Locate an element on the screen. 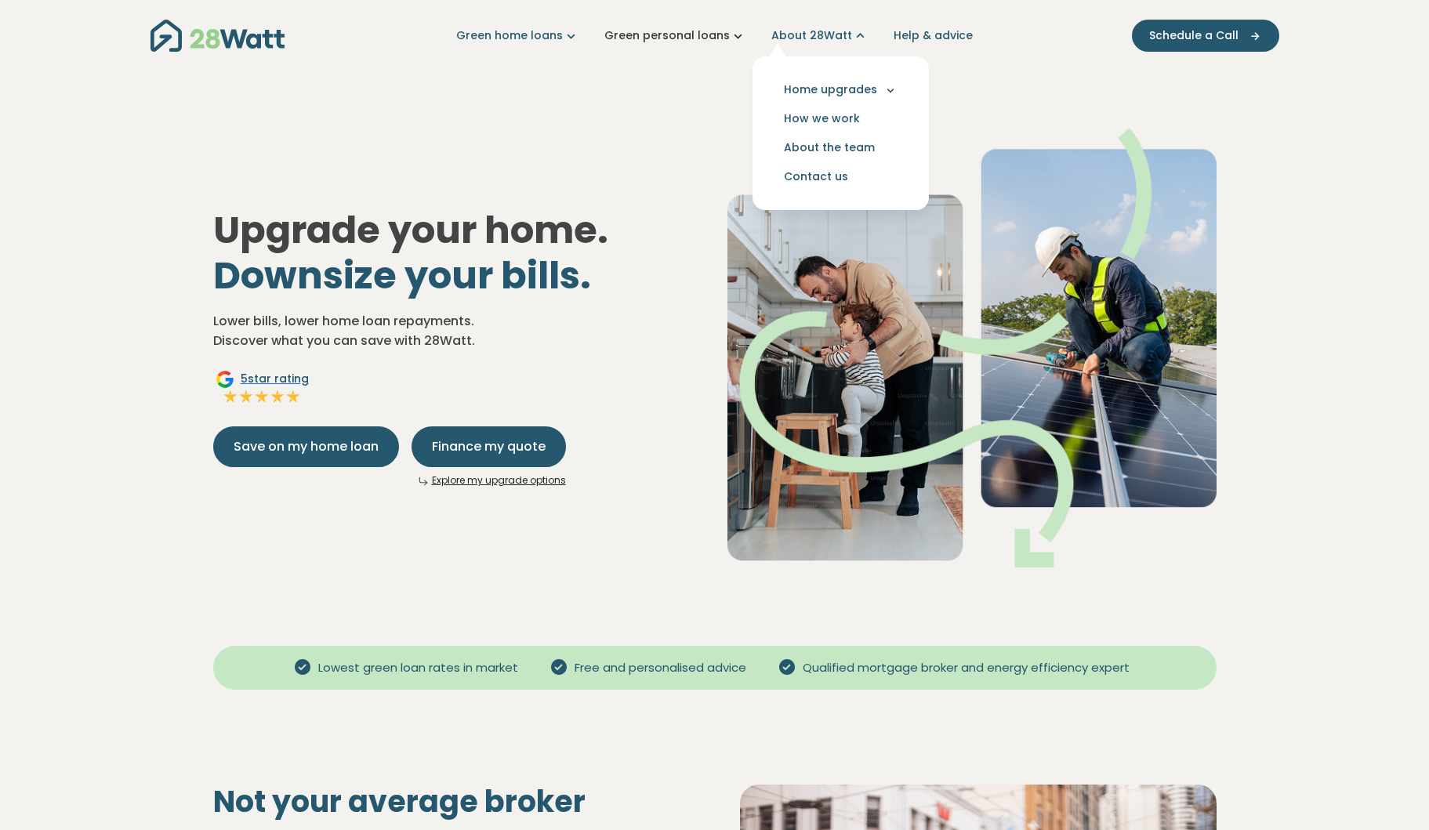  button: Finance my quote is located at coordinates (488, 447).